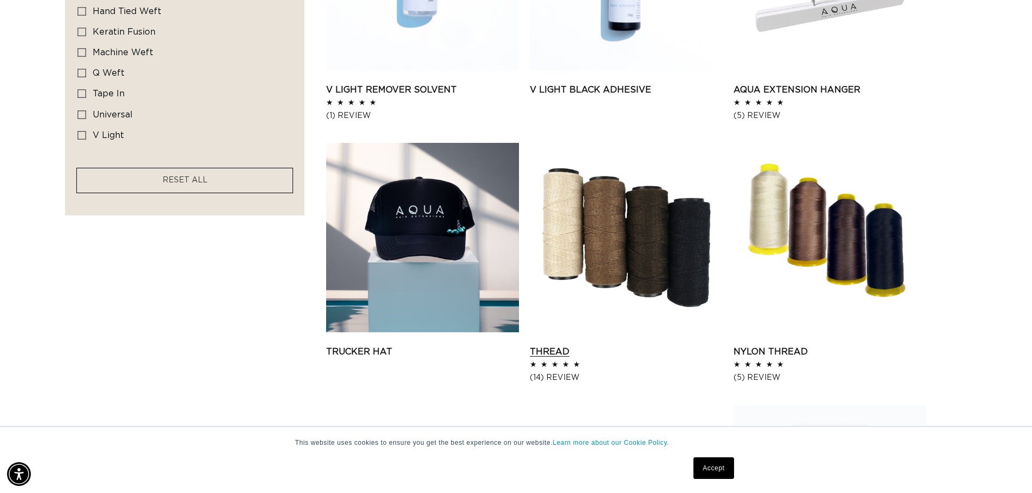 This screenshot has width=1032, height=493. What do you see at coordinates (1005, 467) in the screenshot?
I see `div: Chat Widget` at bounding box center [1005, 467].